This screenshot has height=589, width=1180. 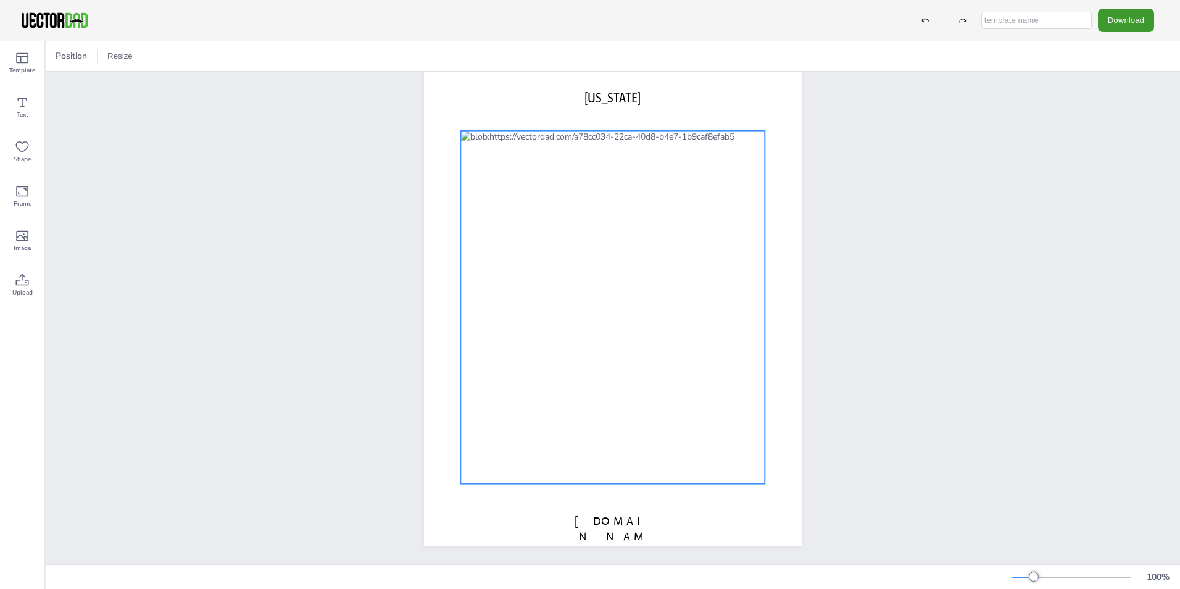 What do you see at coordinates (1036, 20) in the screenshot?
I see `input: template name` at bounding box center [1036, 20].